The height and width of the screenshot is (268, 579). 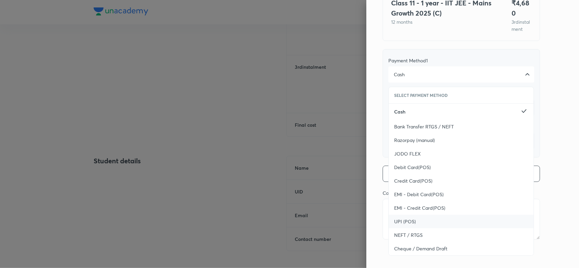 I want to click on span: UPI (POS), so click(x=405, y=222).